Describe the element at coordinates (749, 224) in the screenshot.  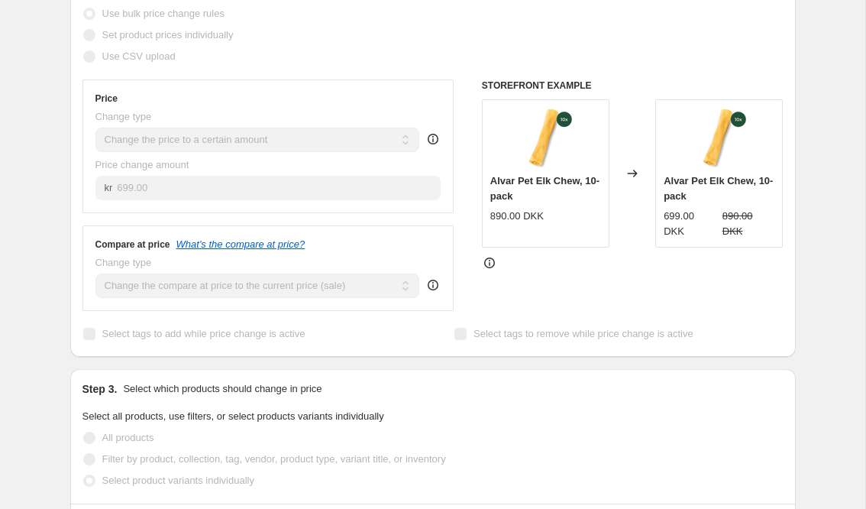
I see `strike: 890.00 DKK` at that location.